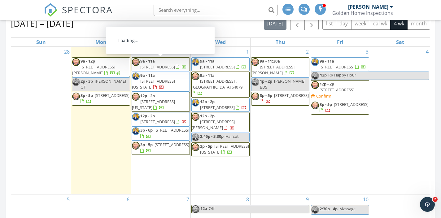 This screenshot has width=441, height=218. I want to click on div: Golden Home Inspections, so click(363, 13).